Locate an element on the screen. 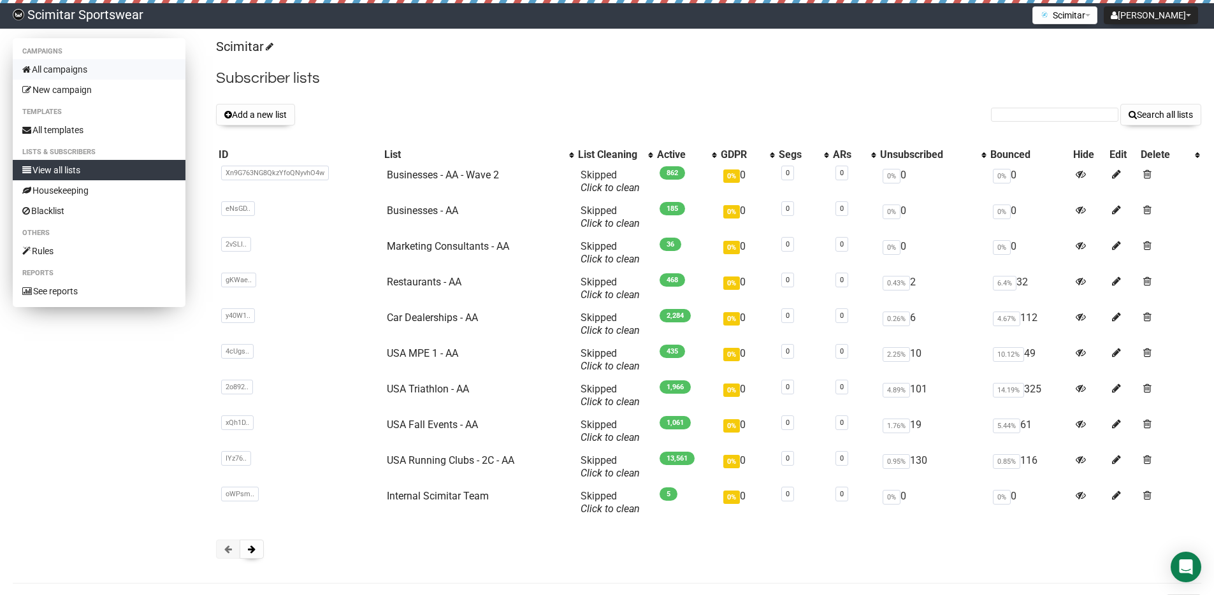  a: Scimitar is located at coordinates (243, 47).